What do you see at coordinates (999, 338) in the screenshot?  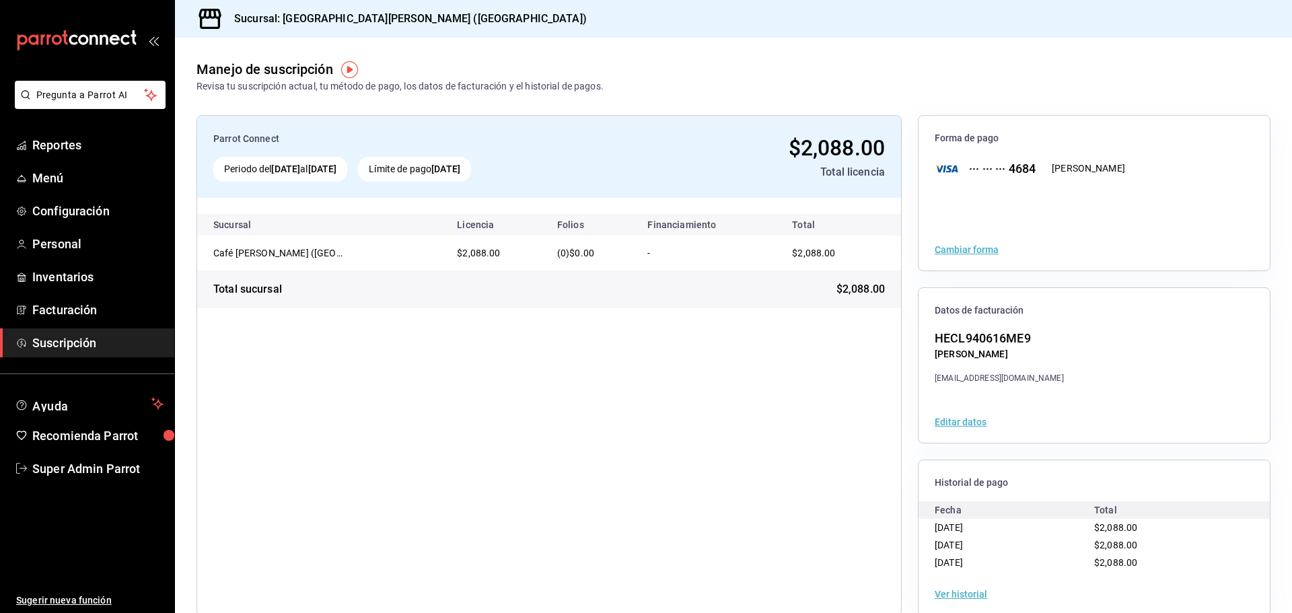 I see `div: HECL940616ME9` at bounding box center [999, 338].